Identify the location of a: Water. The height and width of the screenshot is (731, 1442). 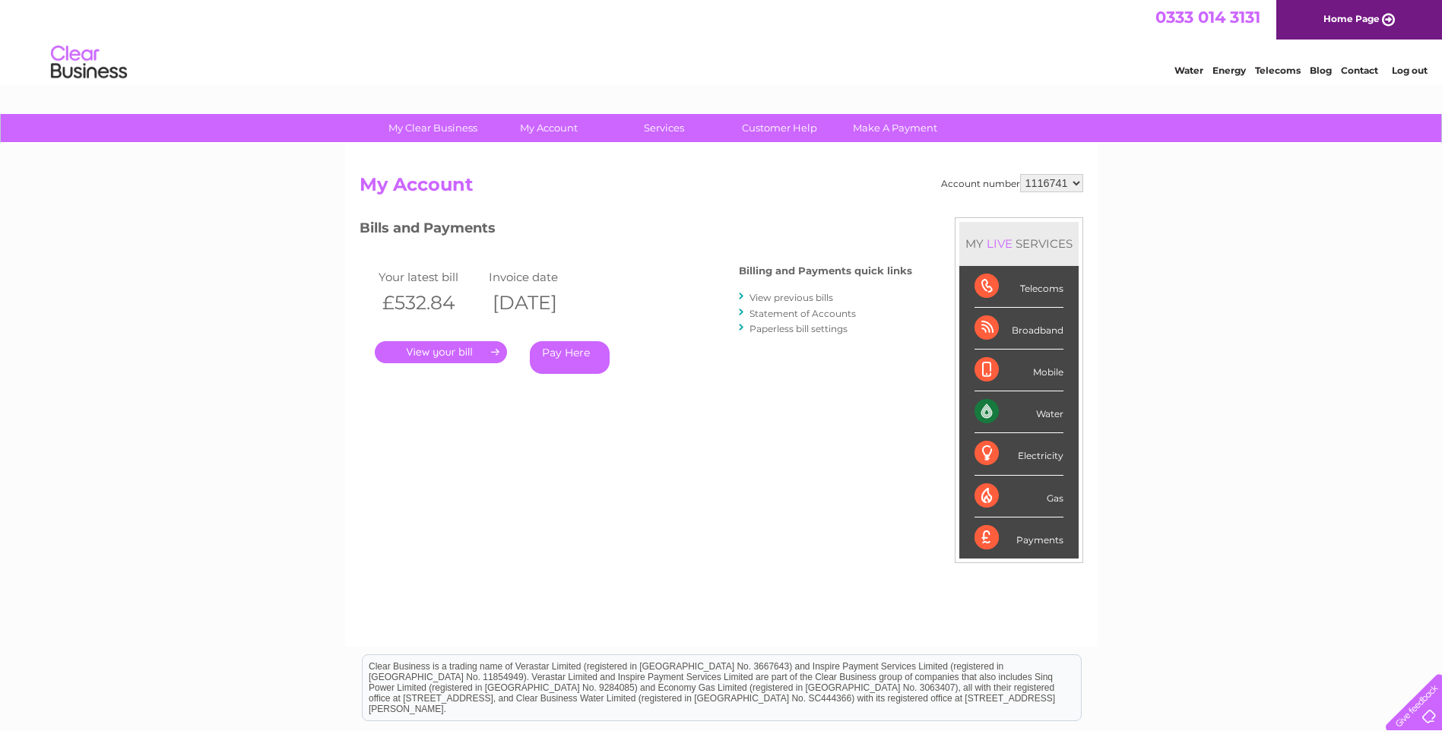
(1189, 70).